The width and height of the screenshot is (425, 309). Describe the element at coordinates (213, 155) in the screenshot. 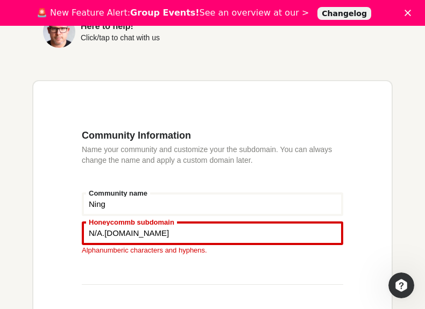

I see `p: Name your community and customize your the subdomain. You can always change the name and apply a ...` at that location.